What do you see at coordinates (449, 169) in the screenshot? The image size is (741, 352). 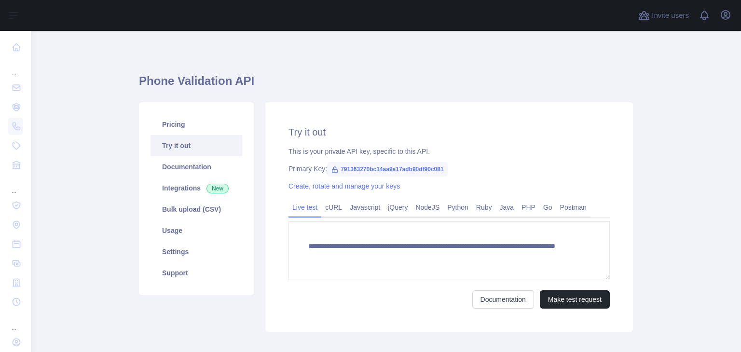 I see `div: Primary Key:` at bounding box center [449, 169].